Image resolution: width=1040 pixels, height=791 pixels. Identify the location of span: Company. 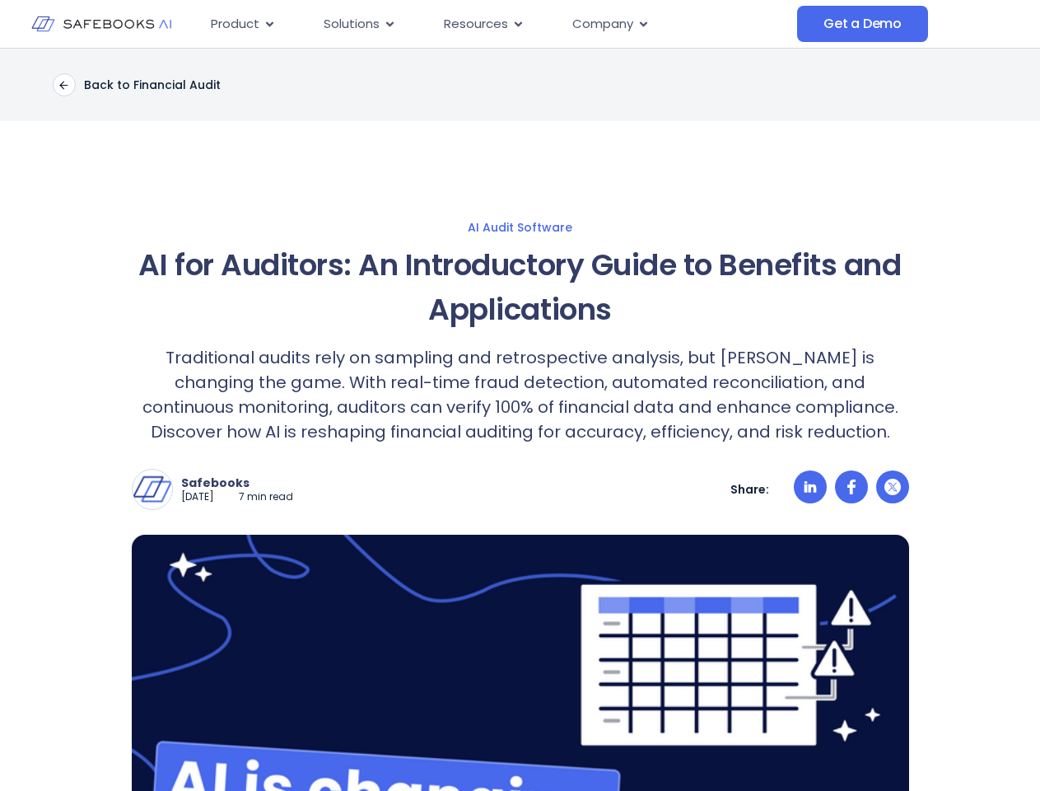
(603, 24).